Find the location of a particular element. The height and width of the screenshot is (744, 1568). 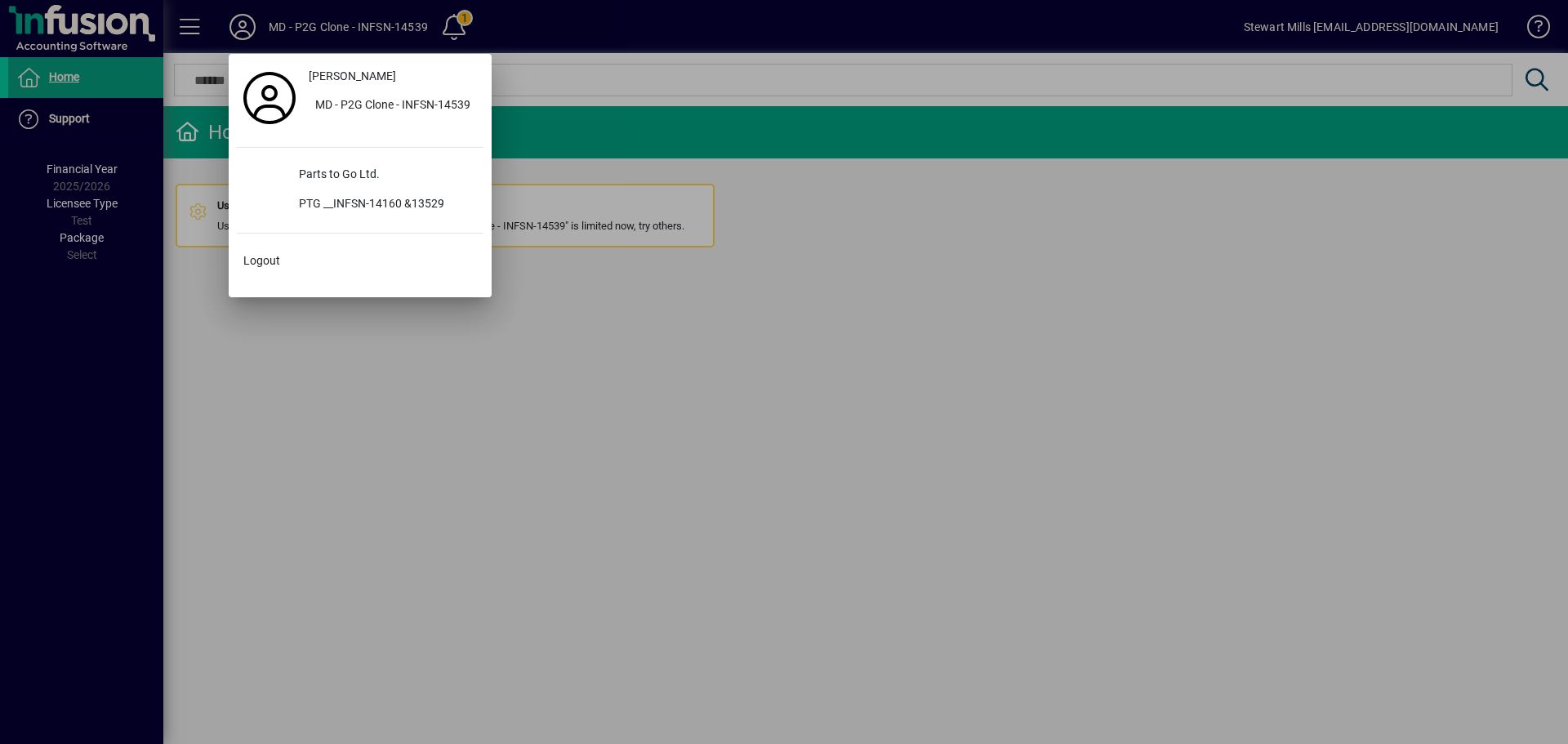

button: Logout is located at coordinates (360, 261).